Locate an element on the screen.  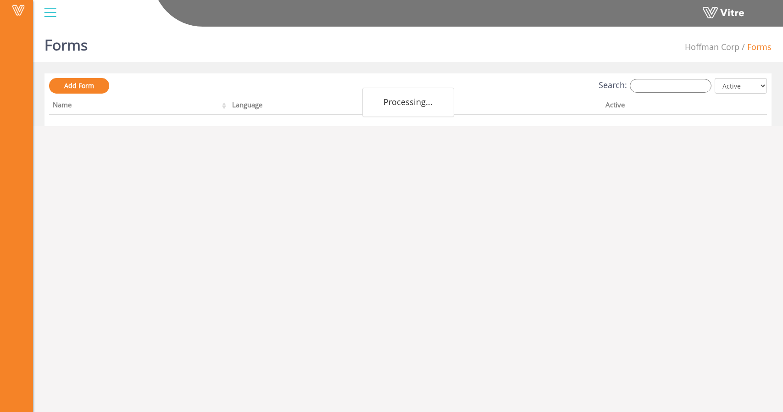
th: Active is located at coordinates (666, 106).